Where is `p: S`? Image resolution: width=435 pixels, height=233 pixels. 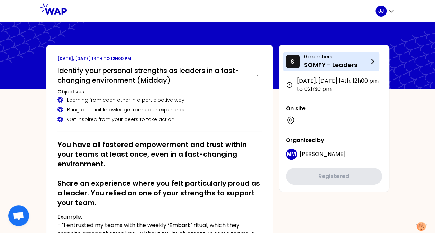
p: S is located at coordinates (293, 62).